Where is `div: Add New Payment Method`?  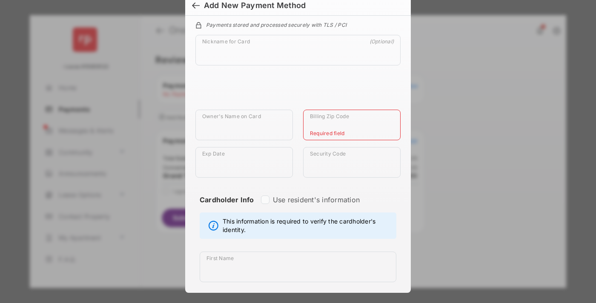 div: Add New Payment Method is located at coordinates (254, 6).